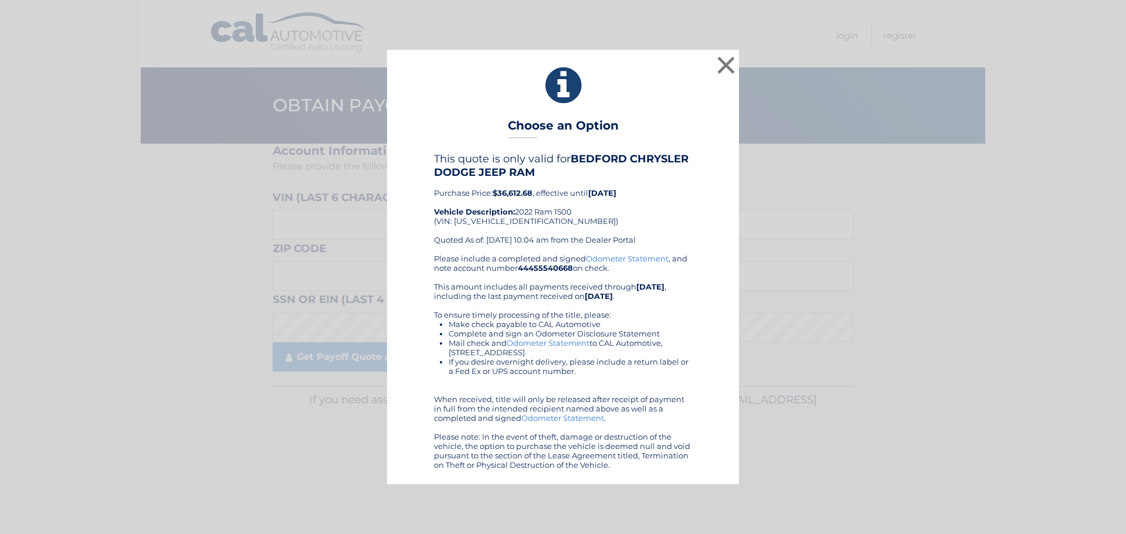 The height and width of the screenshot is (534, 1126). Describe the element at coordinates (475, 212) in the screenshot. I see `strong: Vehicle Description:` at that location.